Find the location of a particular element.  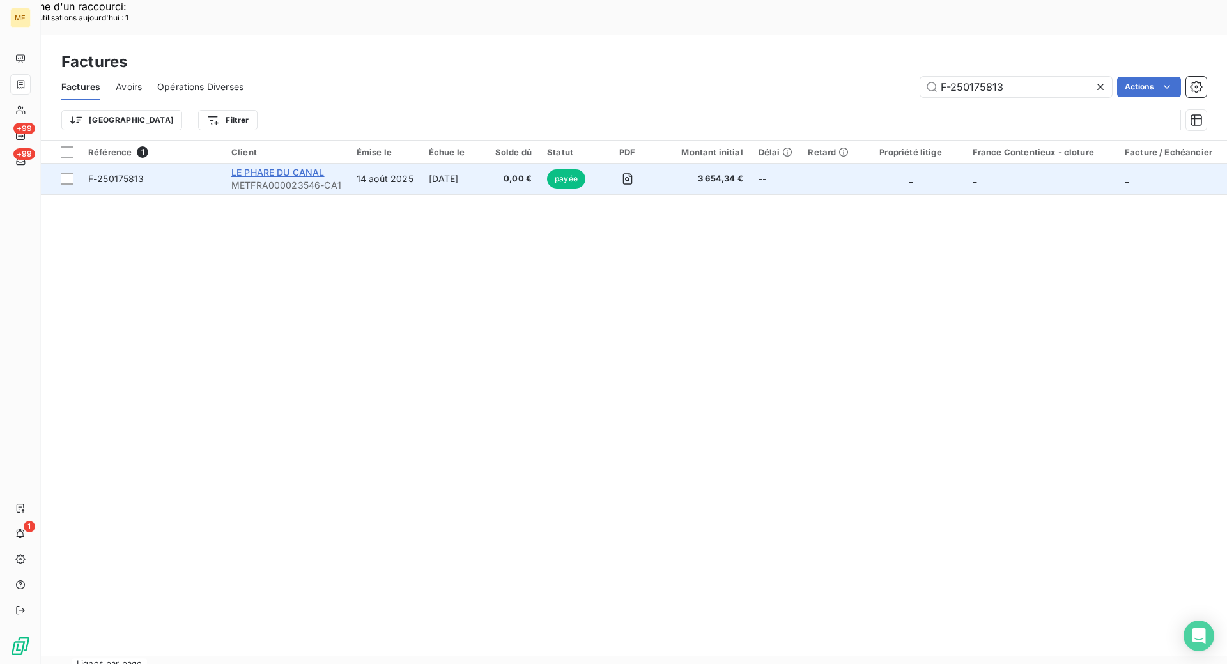

input: Rechercher is located at coordinates (1016, 87).